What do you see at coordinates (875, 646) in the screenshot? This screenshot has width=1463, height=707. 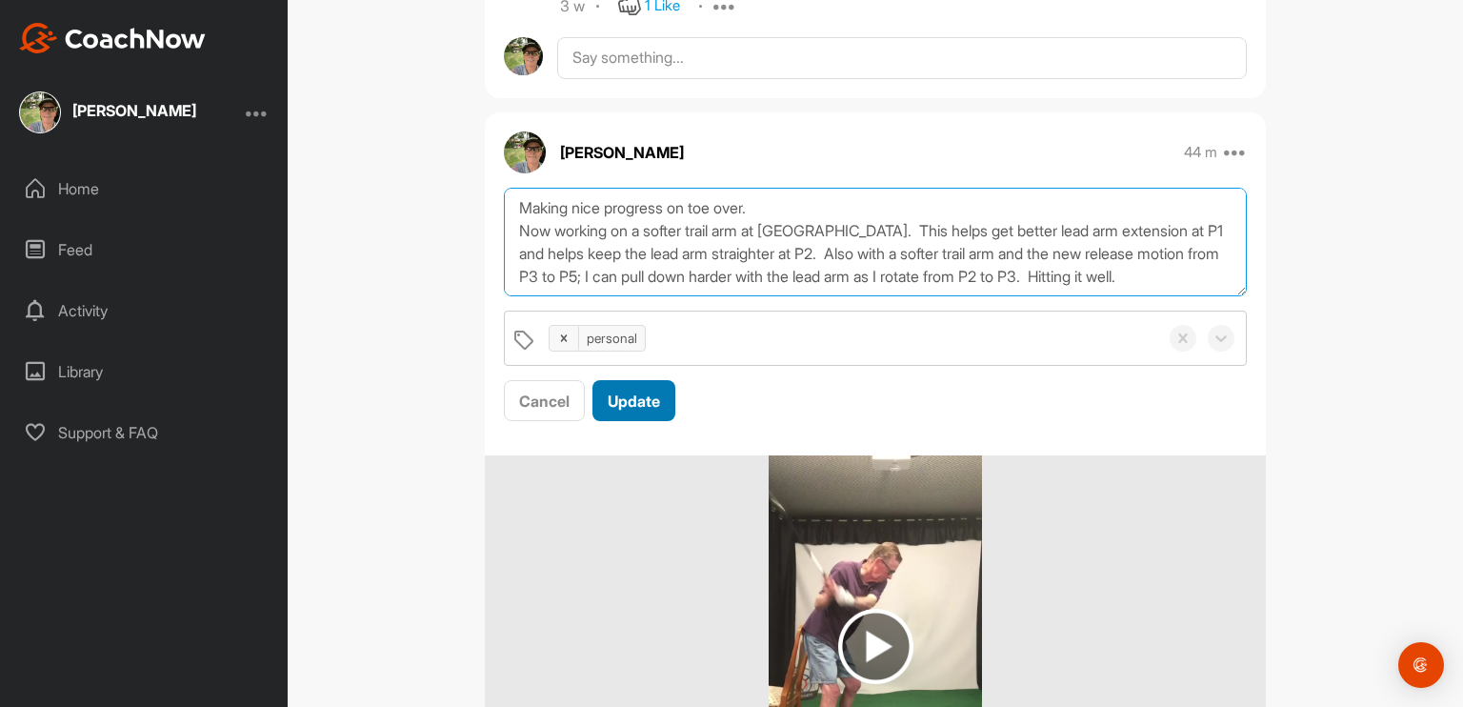 I see `img: play` at bounding box center [875, 646].